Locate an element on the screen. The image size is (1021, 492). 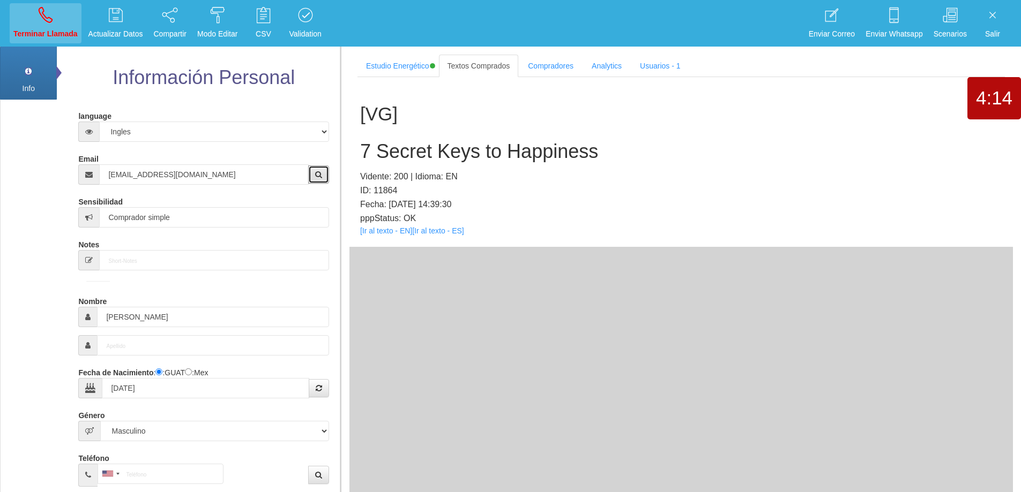
input: Nombre is located at coordinates (213, 317).